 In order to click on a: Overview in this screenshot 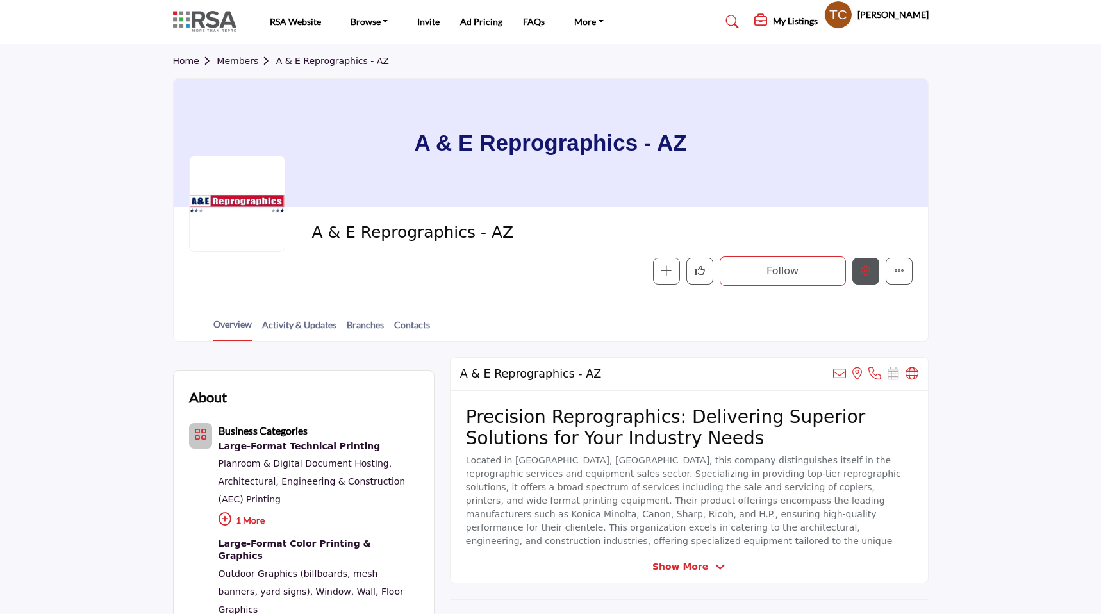, I will do `click(233, 329)`.